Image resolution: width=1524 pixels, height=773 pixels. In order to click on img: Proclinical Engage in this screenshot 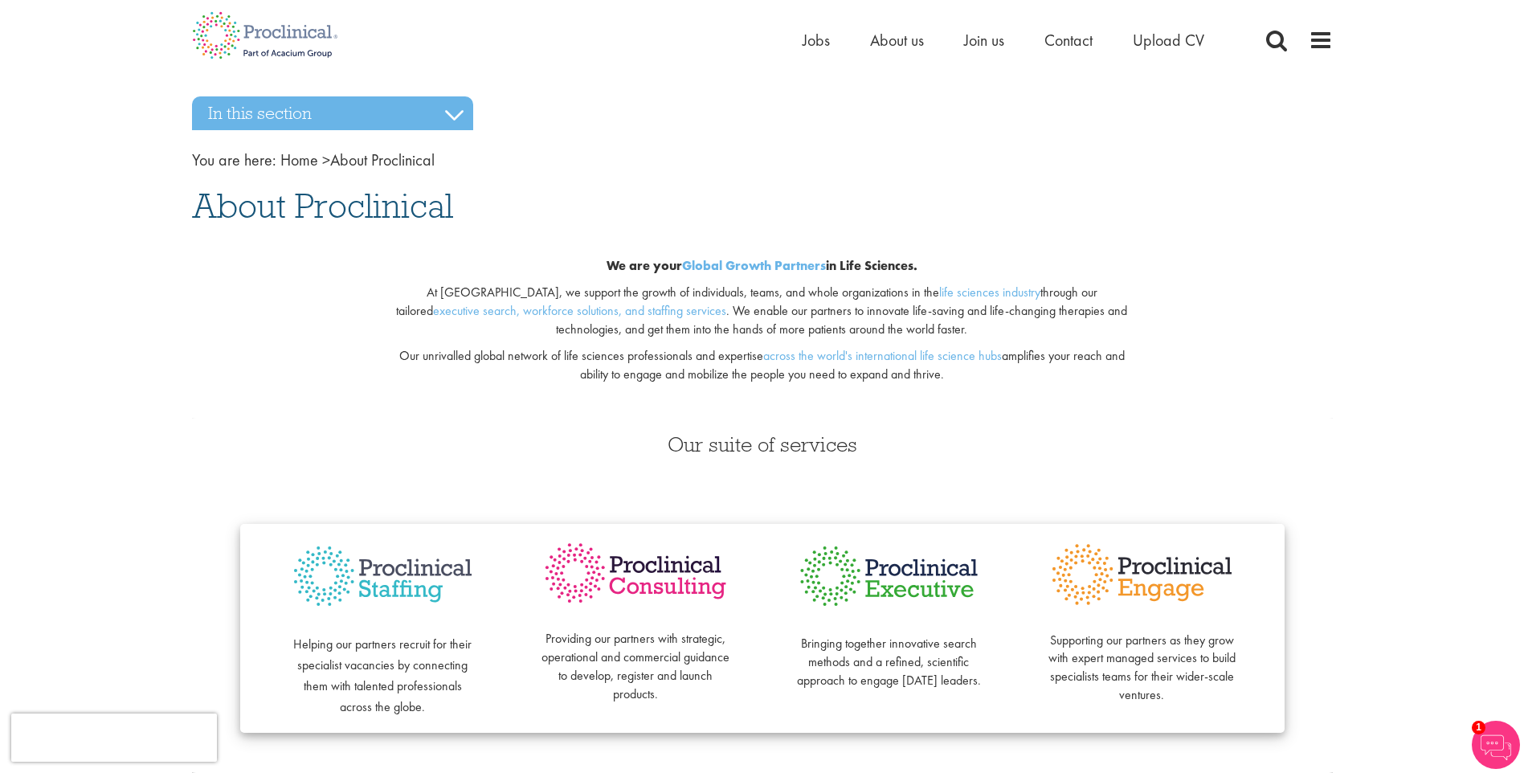, I will do `click(1141, 574)`.